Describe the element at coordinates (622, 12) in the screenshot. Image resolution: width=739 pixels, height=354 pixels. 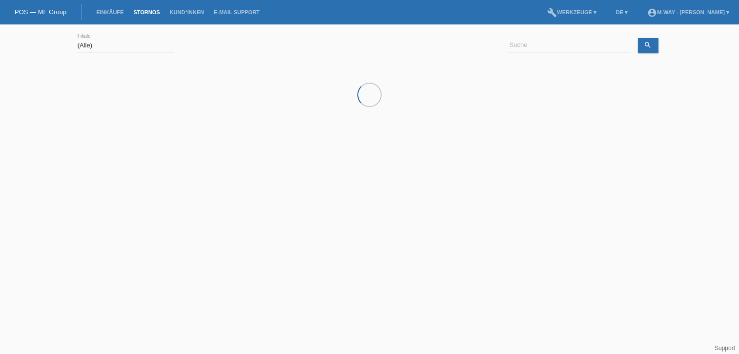
I see `a: DE ▾` at that location.